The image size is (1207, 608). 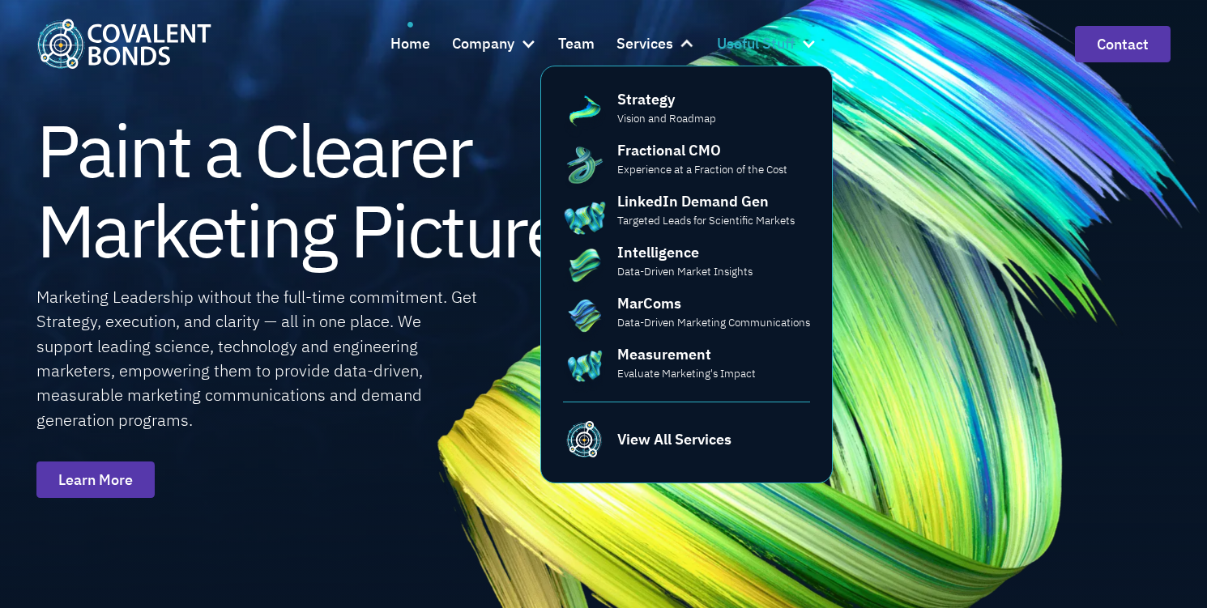 What do you see at coordinates (687, 314) in the screenshot?
I see `a: MarComsData-Driven Marketing Communications` at bounding box center [687, 314].